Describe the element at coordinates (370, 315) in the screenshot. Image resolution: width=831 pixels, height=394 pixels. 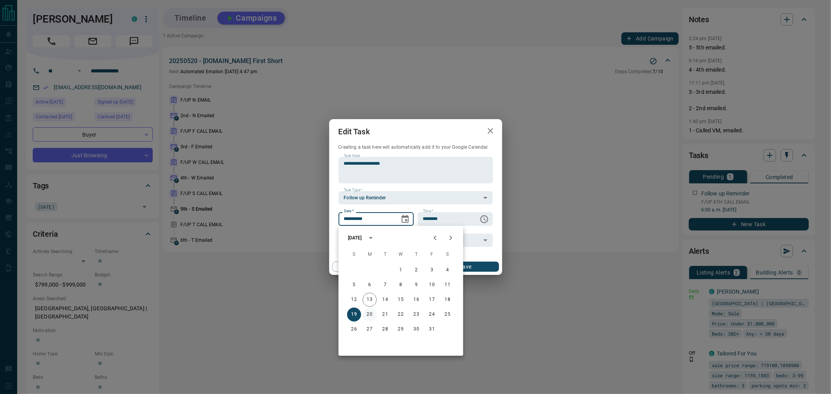
I see `button: 20` at that location.